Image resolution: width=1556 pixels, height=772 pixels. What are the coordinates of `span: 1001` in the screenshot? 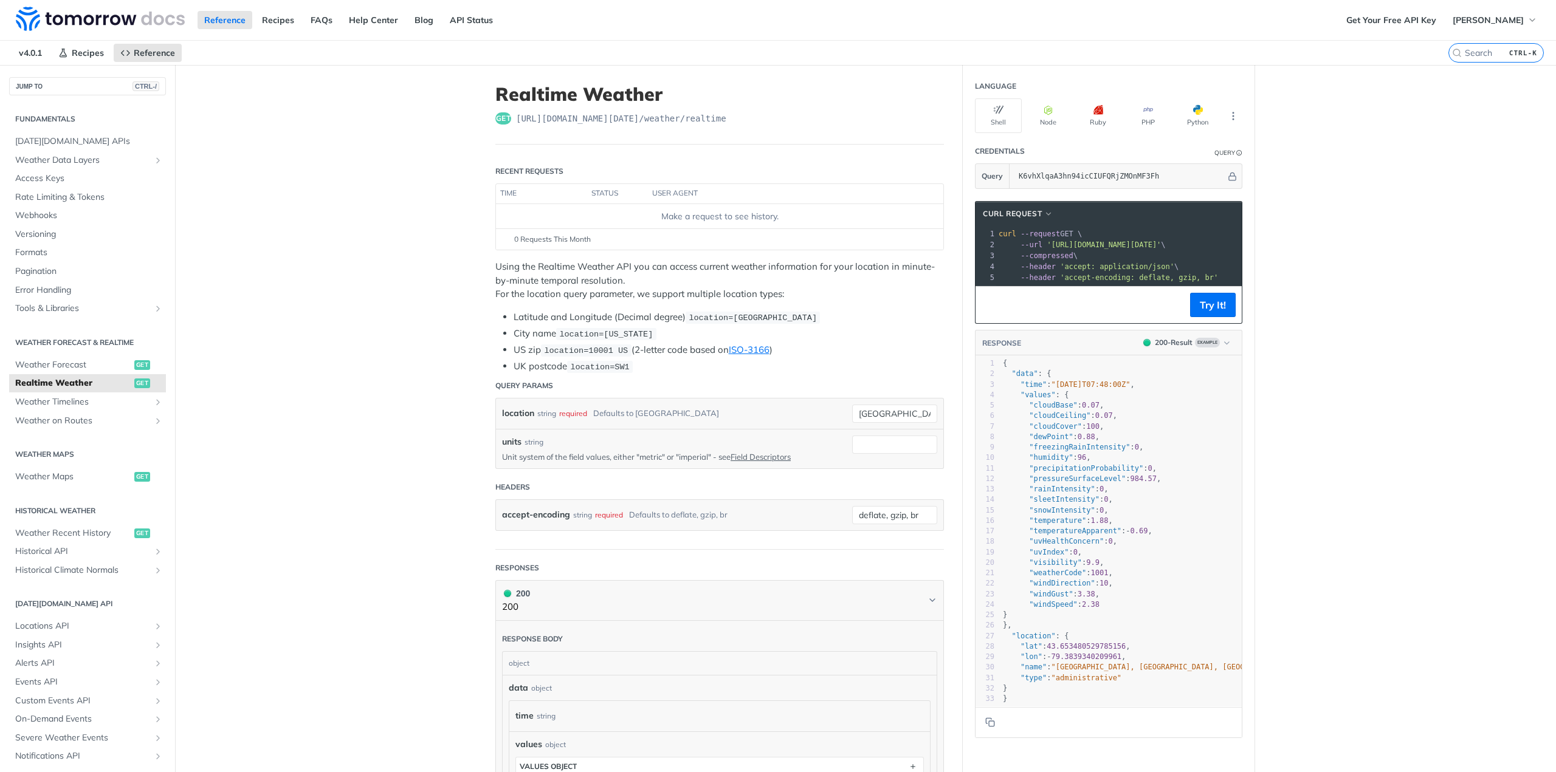 It's located at (1099, 573).